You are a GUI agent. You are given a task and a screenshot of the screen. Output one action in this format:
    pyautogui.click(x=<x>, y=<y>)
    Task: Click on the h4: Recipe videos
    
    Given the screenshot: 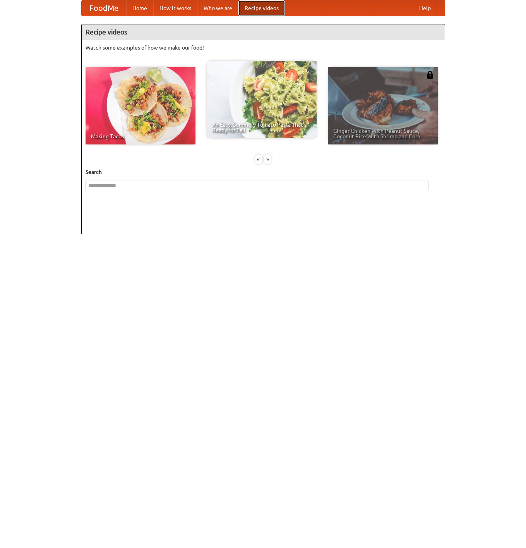 What is the action you would take?
    pyautogui.click(x=263, y=32)
    